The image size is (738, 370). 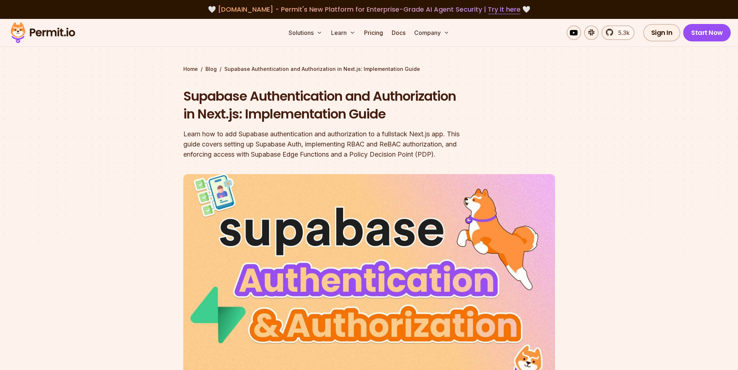 What do you see at coordinates (504, 9) in the screenshot?
I see `a: Try it here` at bounding box center [504, 9].